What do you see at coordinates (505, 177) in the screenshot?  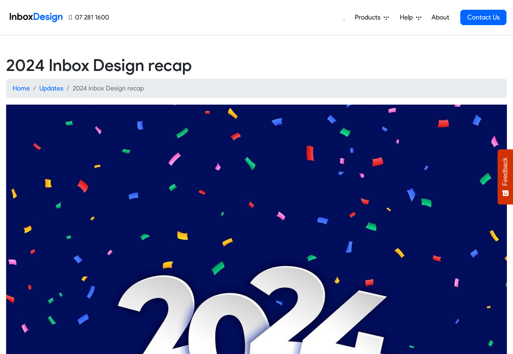 I see `button: Feedback - Show survey` at bounding box center [505, 177].